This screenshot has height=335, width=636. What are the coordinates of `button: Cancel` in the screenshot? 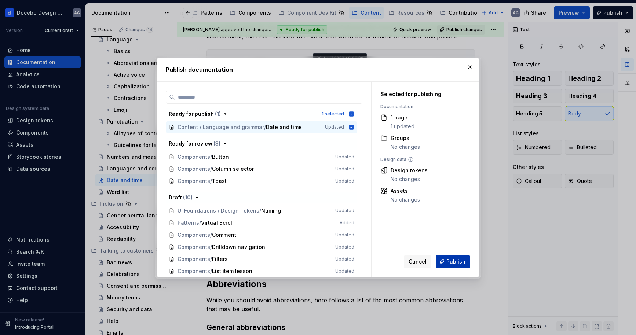 It's located at (417, 262).